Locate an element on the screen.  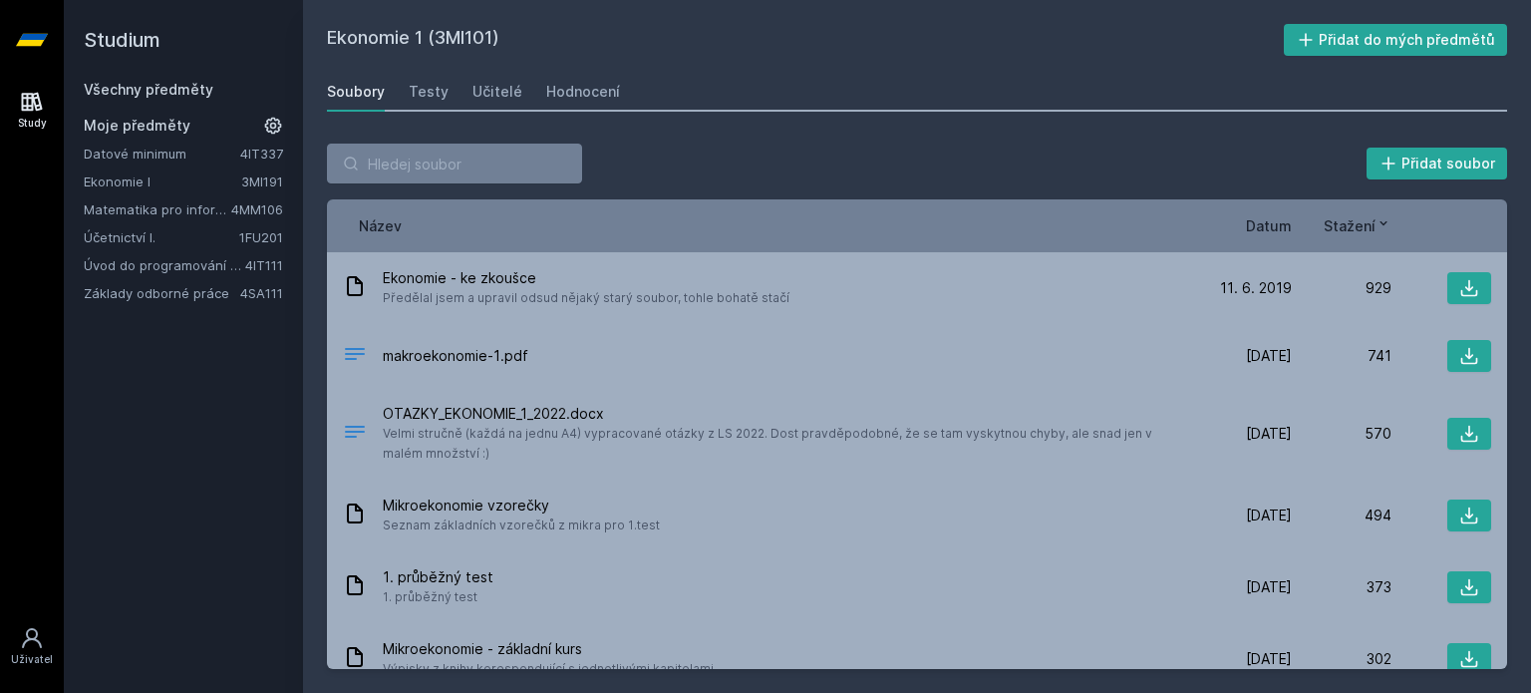
div: 302 is located at coordinates (1341, 659).